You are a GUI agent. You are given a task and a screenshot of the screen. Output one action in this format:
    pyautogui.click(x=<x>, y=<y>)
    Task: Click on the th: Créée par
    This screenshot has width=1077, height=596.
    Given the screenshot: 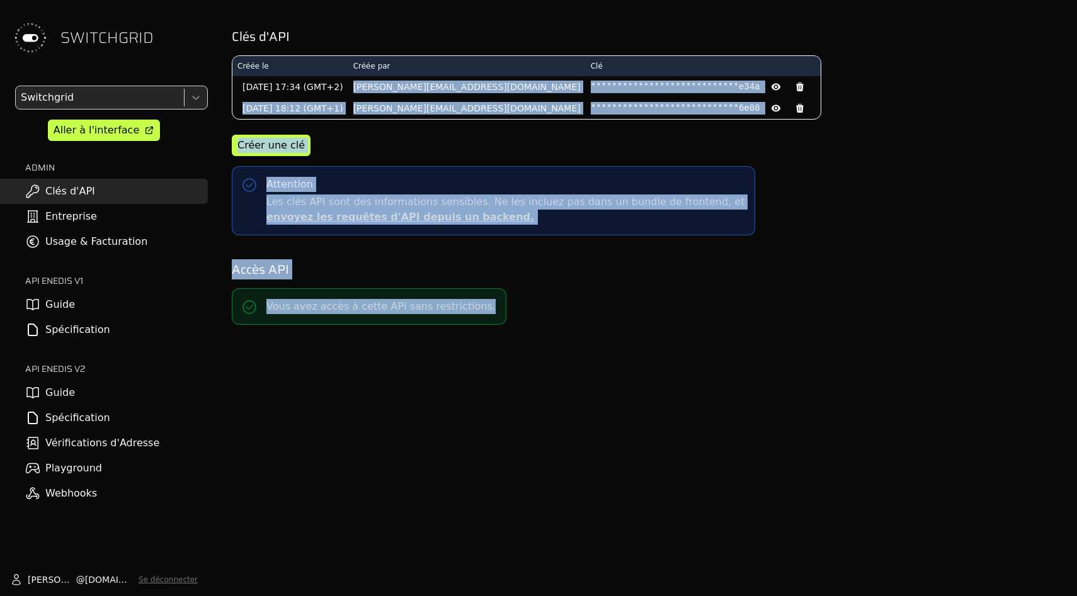 What is the action you would take?
    pyautogui.click(x=467, y=66)
    